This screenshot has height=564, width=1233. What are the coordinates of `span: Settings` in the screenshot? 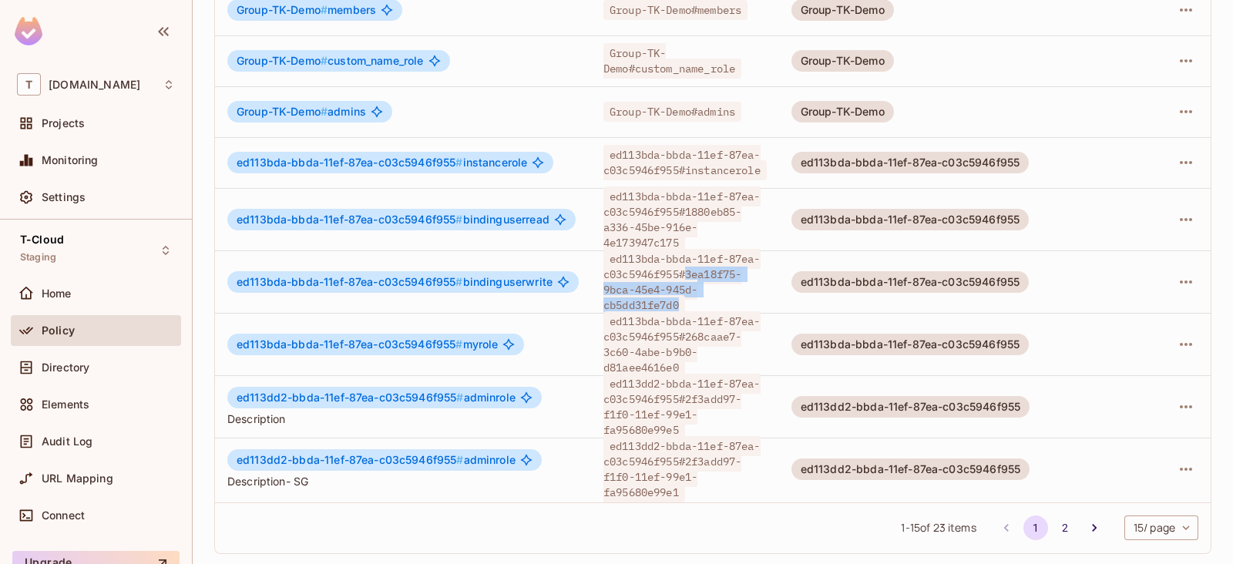 It's located at (63, 197).